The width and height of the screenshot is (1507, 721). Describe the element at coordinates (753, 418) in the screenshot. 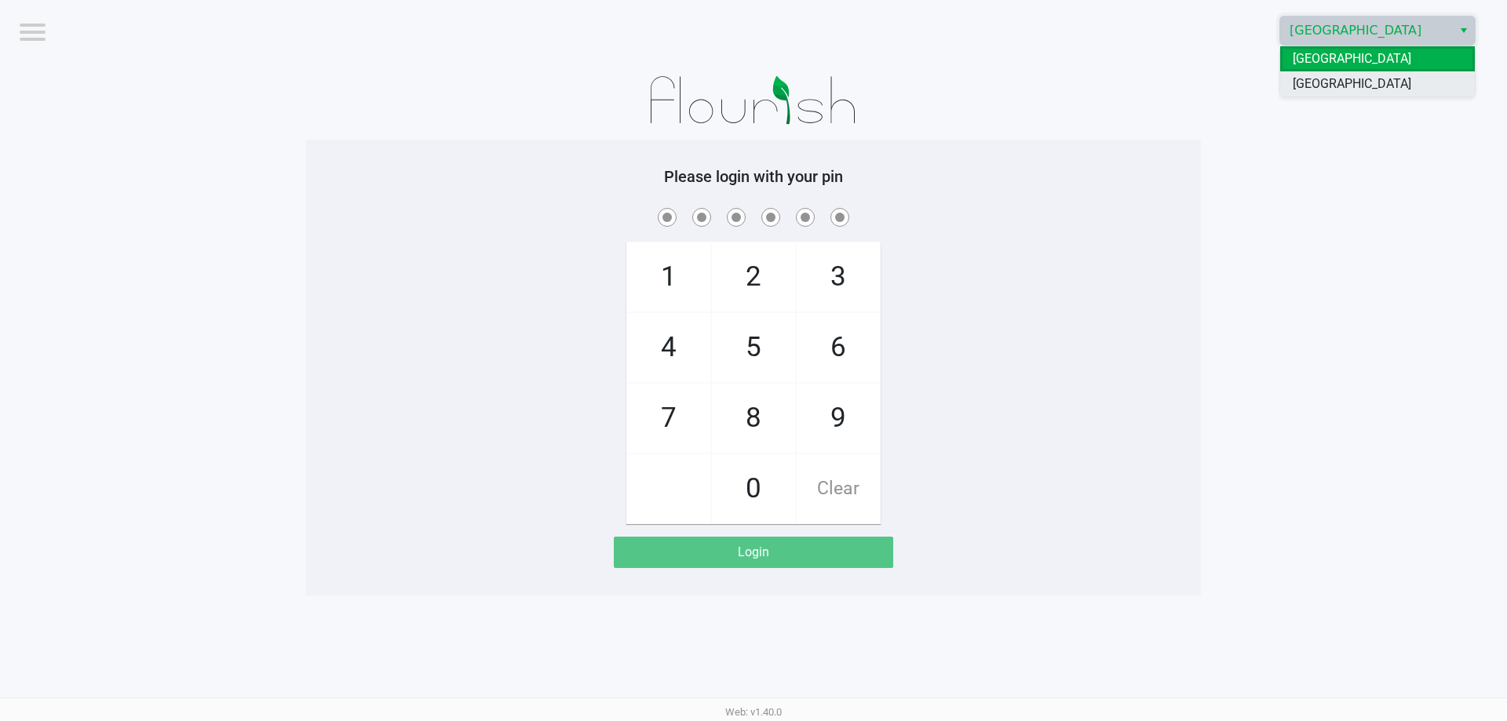

I see `span: 8` at that location.